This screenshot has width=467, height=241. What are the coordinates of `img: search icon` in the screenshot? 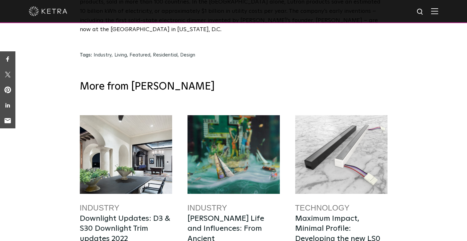 It's located at (420, 12).